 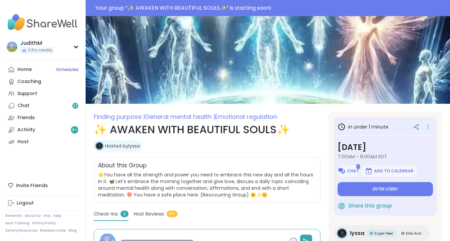 What do you see at coordinates (23, 106) in the screenshot?
I see `div: Chat` at bounding box center [23, 106].